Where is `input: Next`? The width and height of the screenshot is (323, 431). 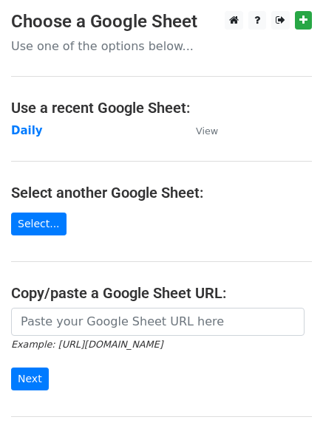
input: Next is located at coordinates (30, 379).